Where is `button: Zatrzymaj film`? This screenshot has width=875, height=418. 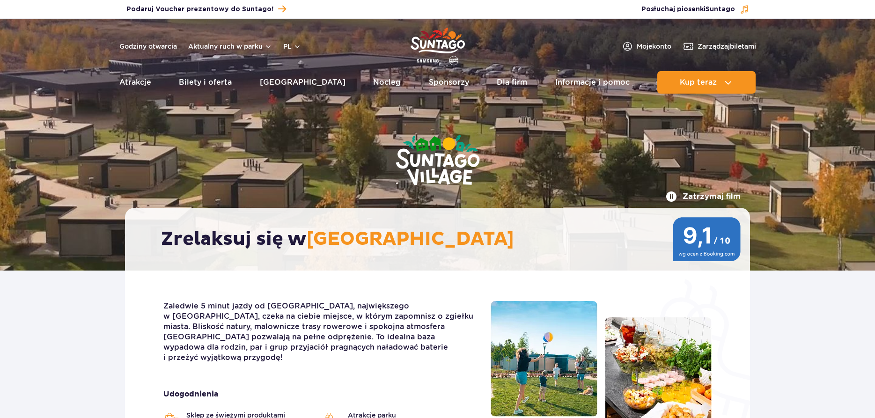
button: Zatrzymaj film is located at coordinates (703, 197).